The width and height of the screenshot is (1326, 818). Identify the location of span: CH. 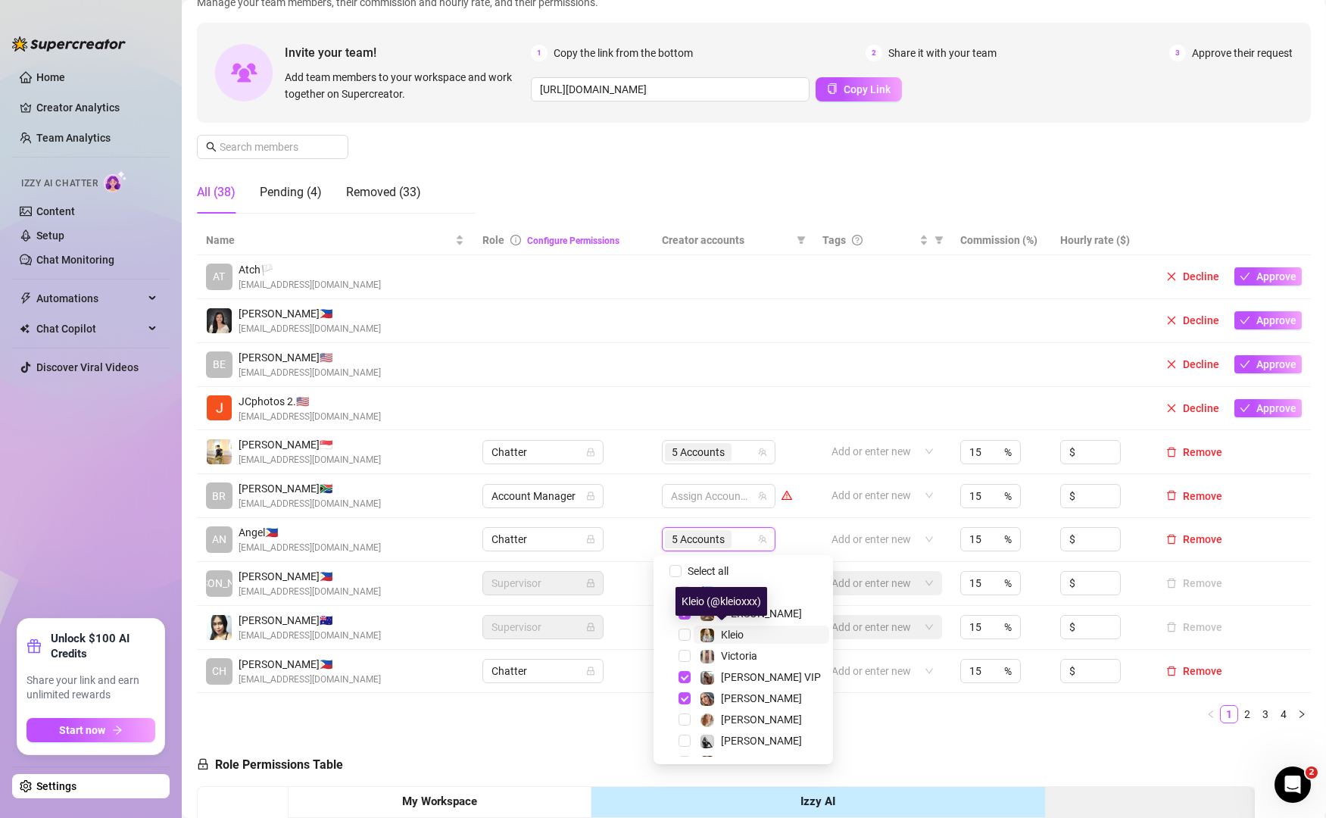
(219, 671).